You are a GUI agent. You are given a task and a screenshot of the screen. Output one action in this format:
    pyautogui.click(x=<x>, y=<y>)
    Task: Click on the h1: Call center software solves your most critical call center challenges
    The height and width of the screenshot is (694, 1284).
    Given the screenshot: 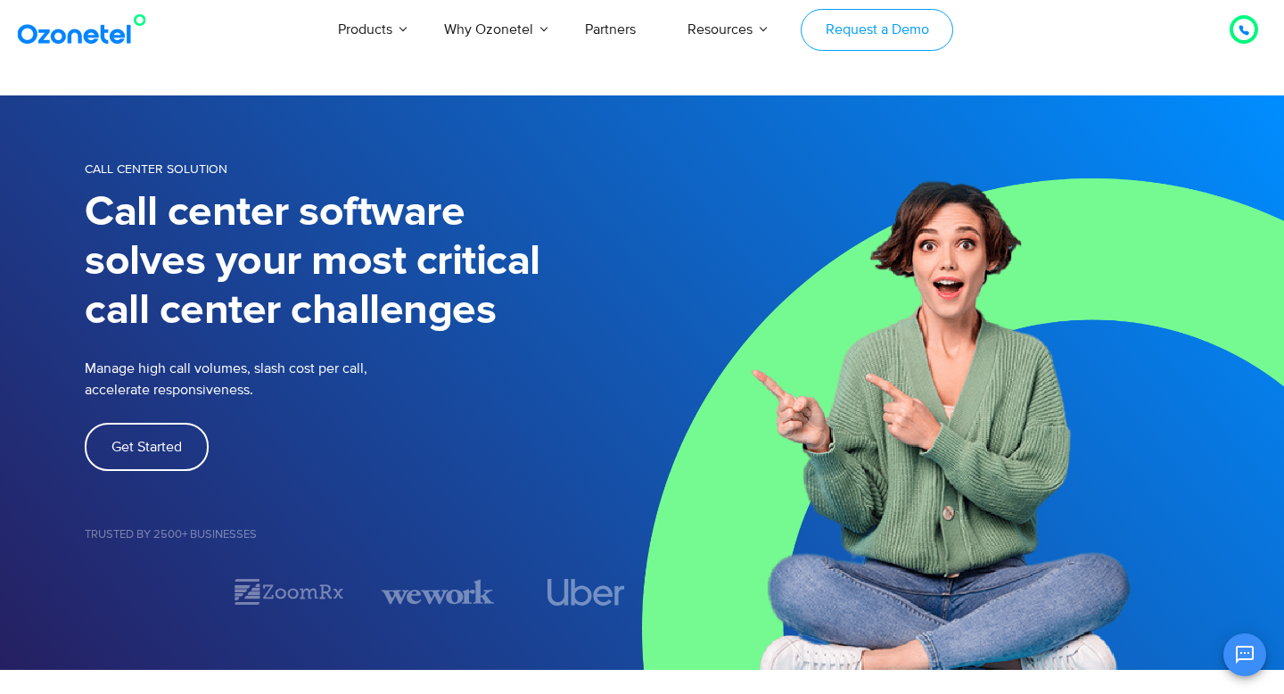 What is the action you would take?
    pyautogui.click(x=363, y=261)
    